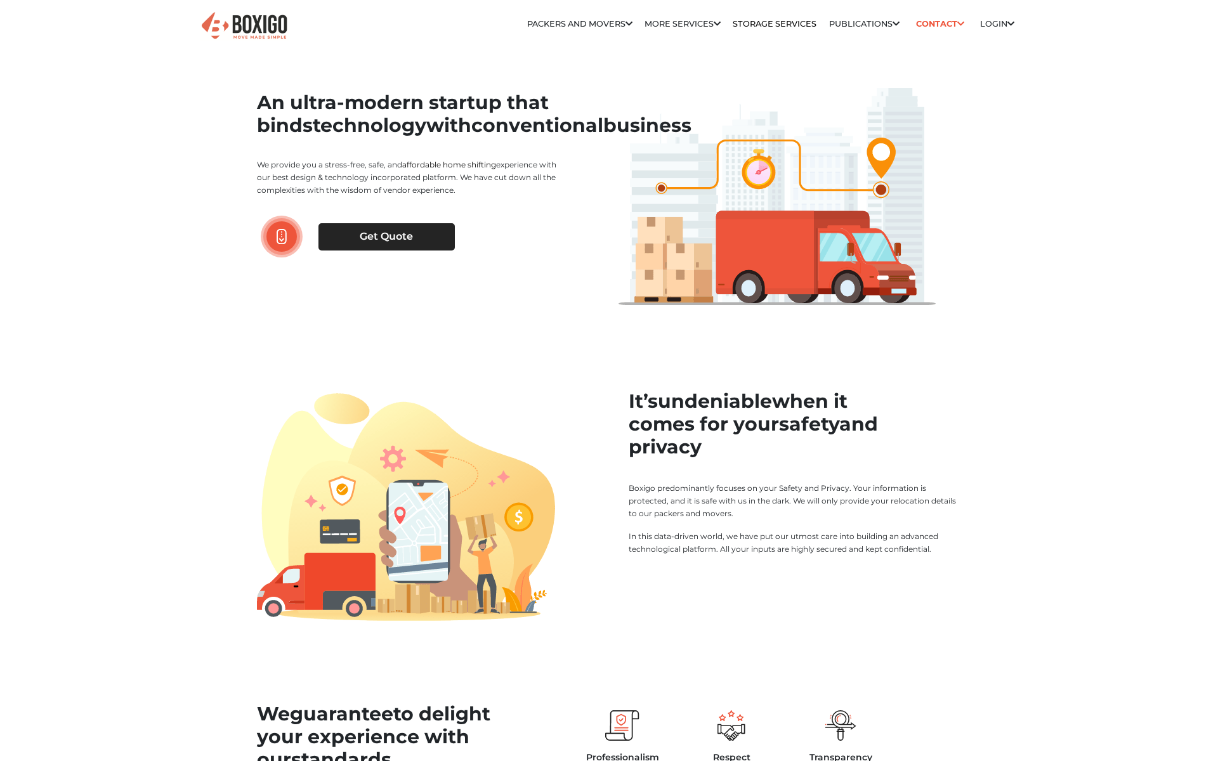 The width and height of the screenshot is (1218, 761). I want to click on img: boxigo_packers_and_movers_scroll, so click(282, 237).